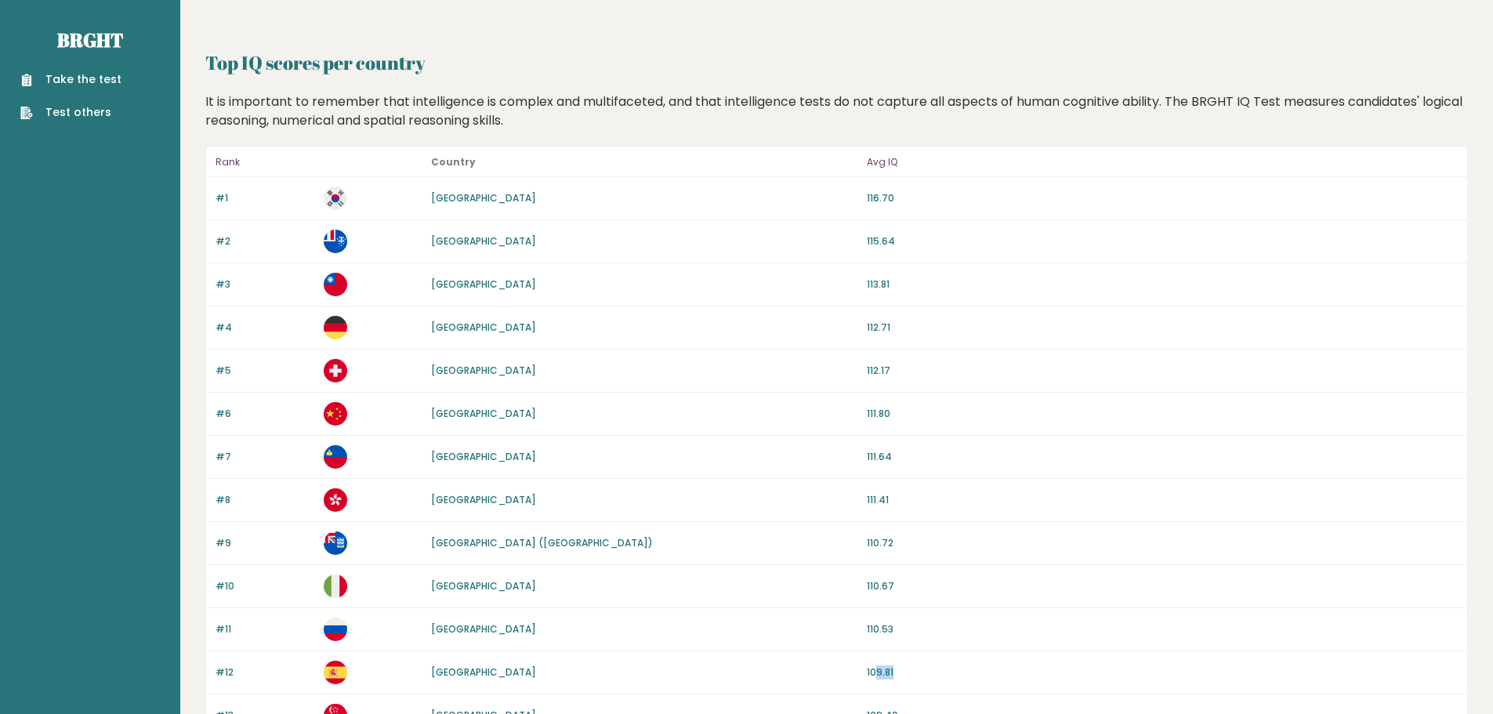 The height and width of the screenshot is (714, 1493). Describe the element at coordinates (335, 543) in the screenshot. I see `img: fk.svg` at that location.